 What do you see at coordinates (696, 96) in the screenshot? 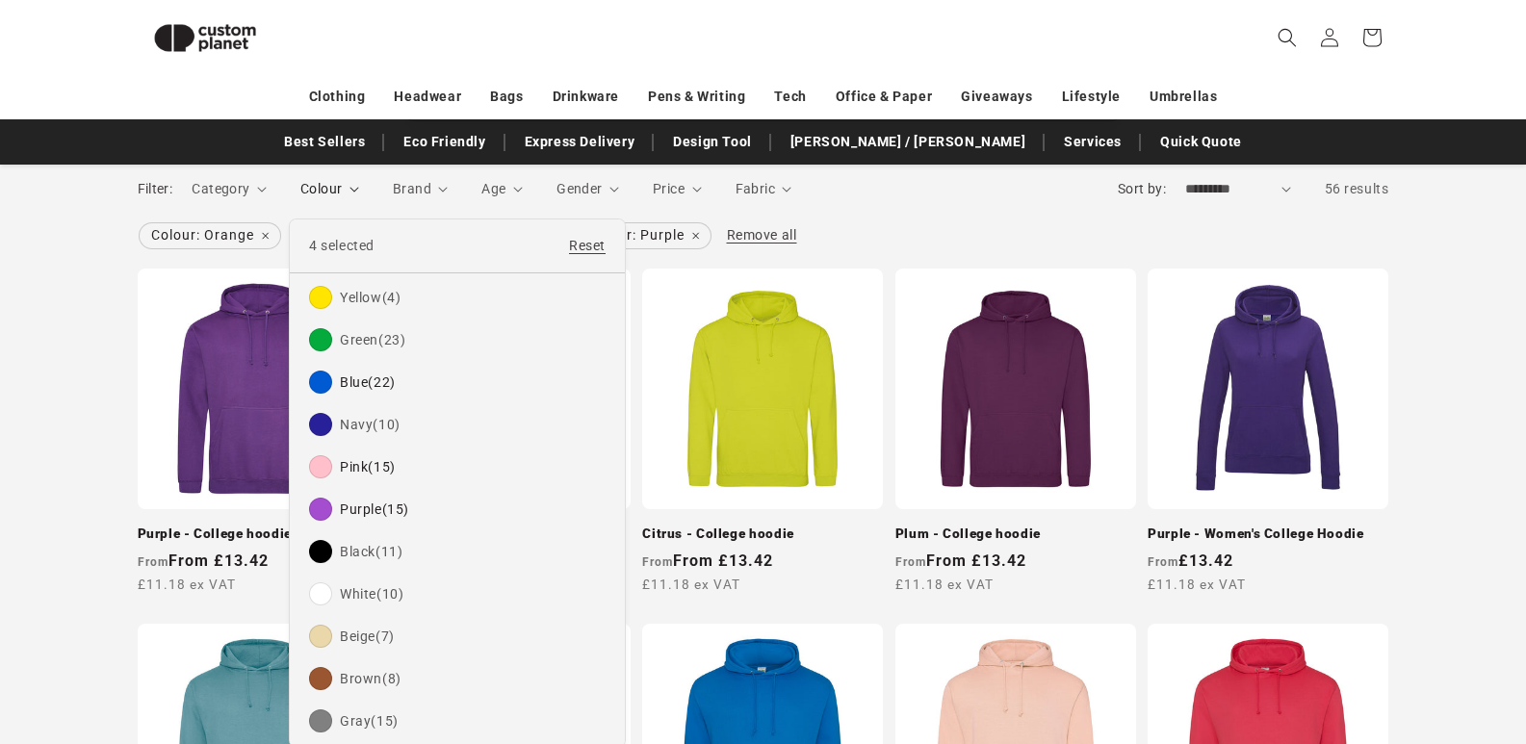
I see `a: Pens & Writing` at bounding box center [696, 96].